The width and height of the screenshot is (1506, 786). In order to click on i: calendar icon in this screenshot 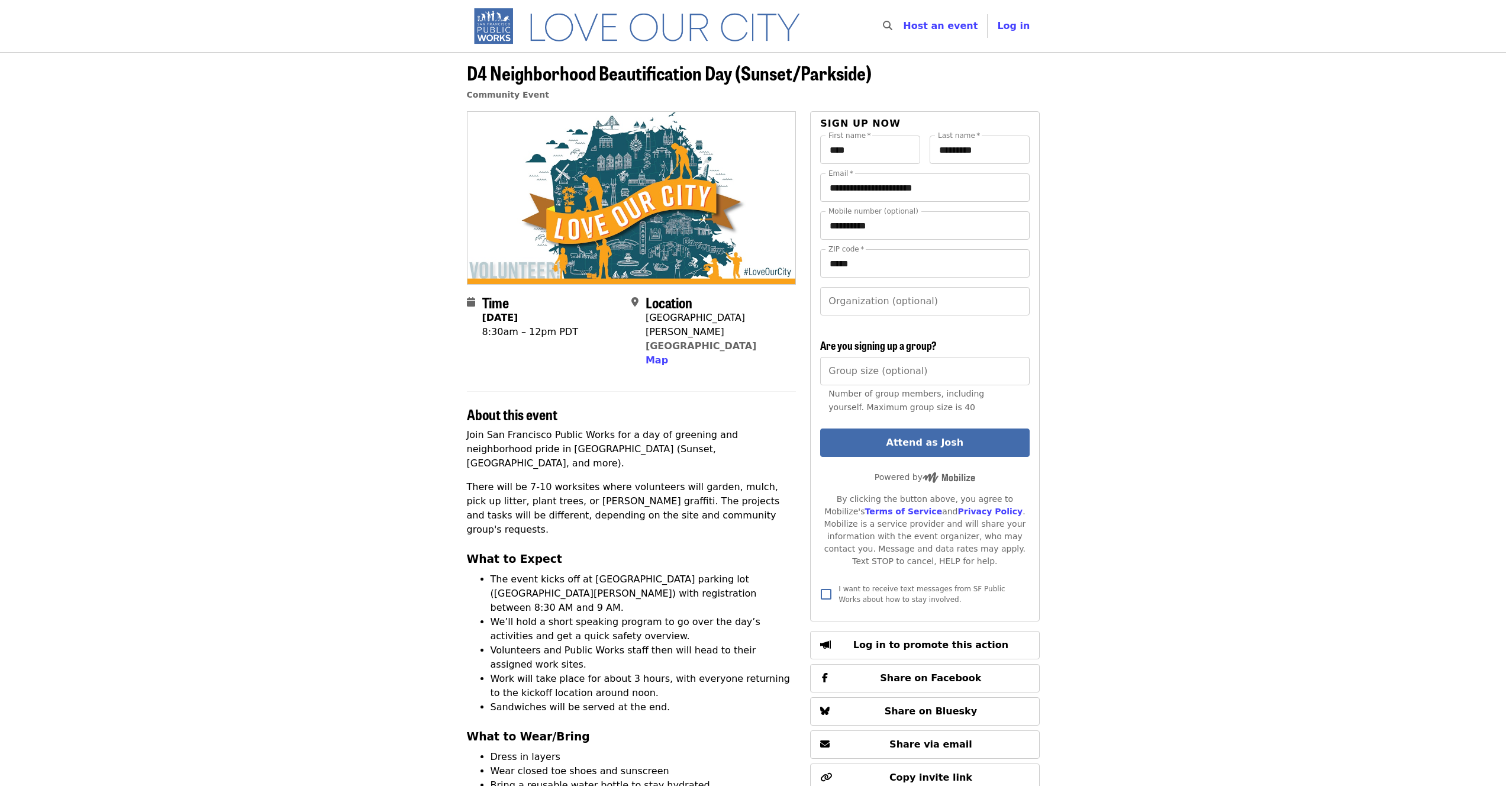, I will do `click(471, 302)`.